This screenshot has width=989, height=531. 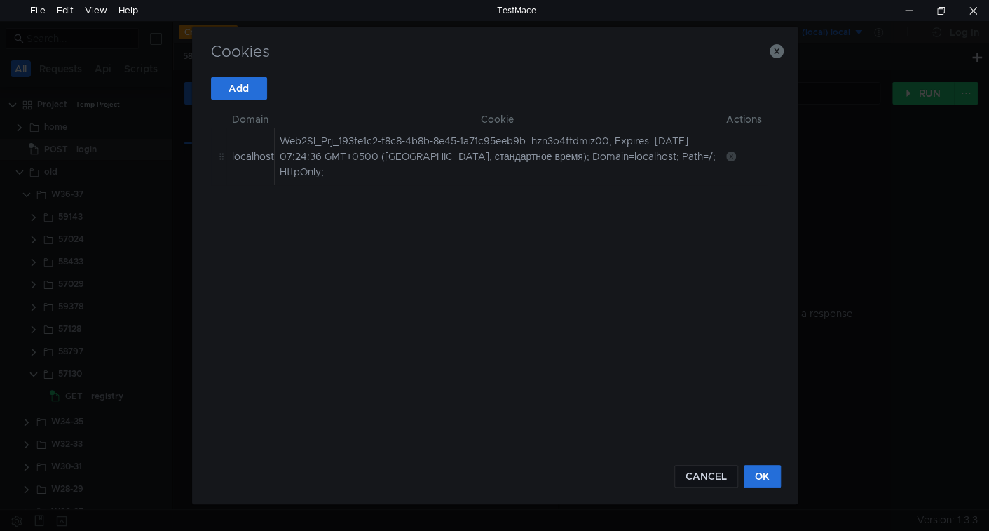 I want to click on th: Actions, so click(x=744, y=119).